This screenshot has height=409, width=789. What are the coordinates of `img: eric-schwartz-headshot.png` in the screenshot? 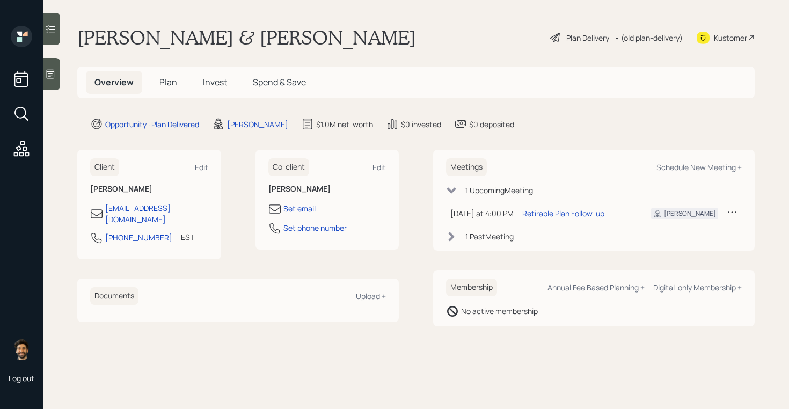 It's located at (21, 349).